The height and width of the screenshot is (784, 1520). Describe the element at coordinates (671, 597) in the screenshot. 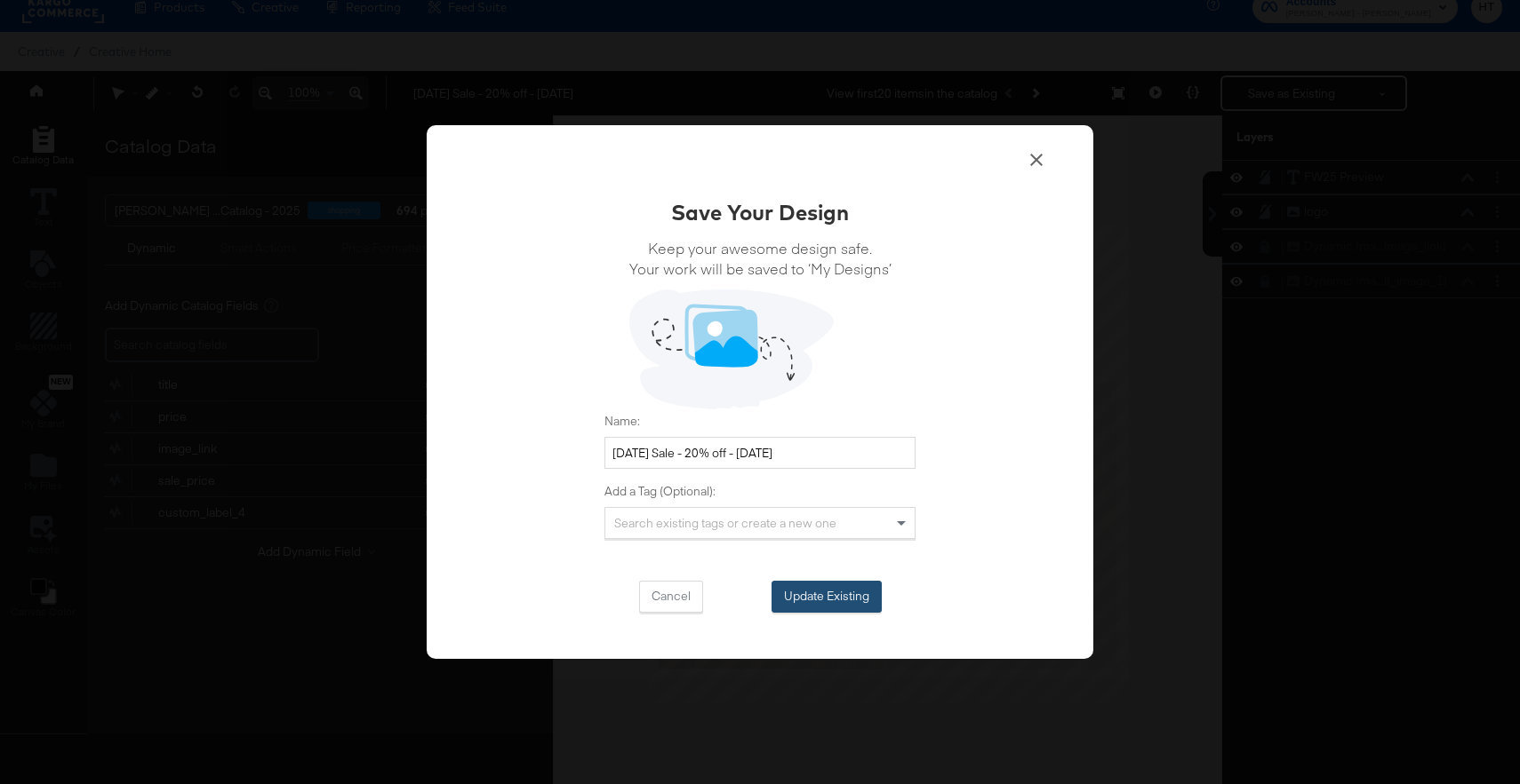

I see `button: Cancel` at that location.